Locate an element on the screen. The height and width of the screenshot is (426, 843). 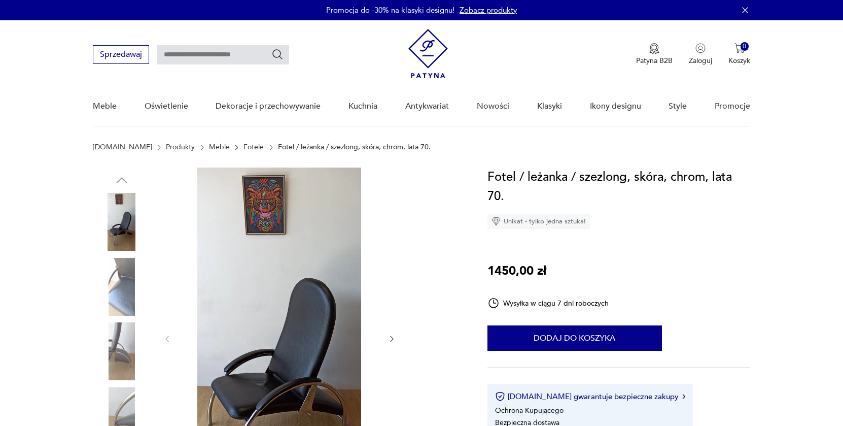
p: Patyna B2B is located at coordinates (654, 60).